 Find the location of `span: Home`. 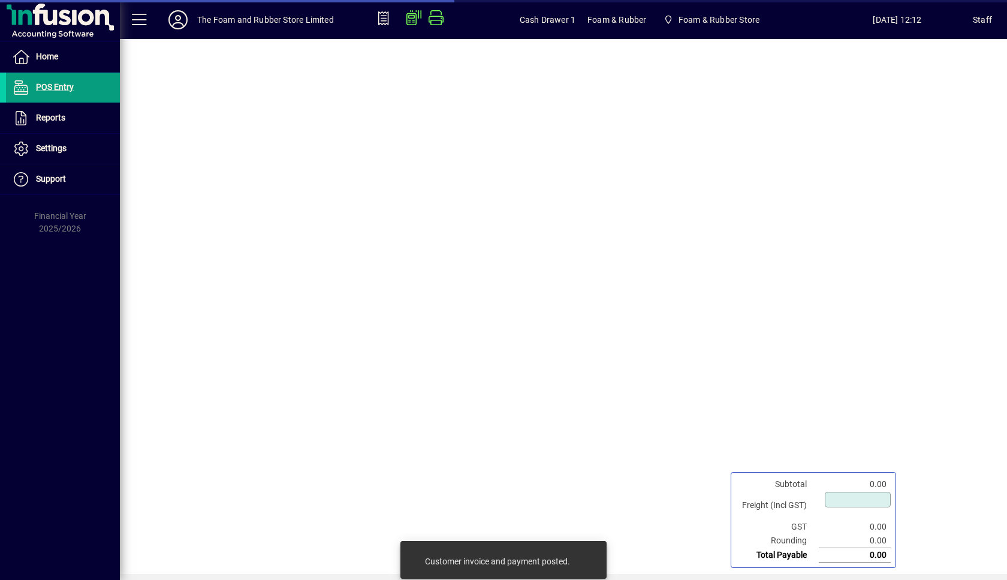

span: Home is located at coordinates (47, 56).